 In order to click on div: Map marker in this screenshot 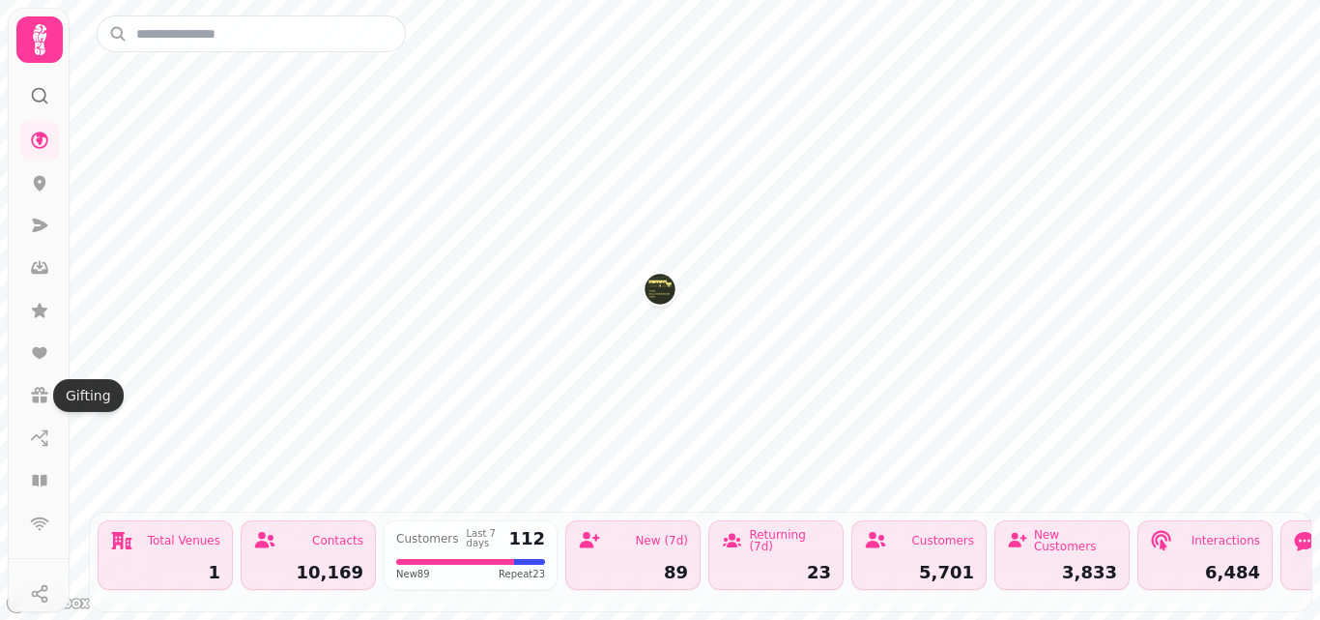, I will do `click(660, 292)`.